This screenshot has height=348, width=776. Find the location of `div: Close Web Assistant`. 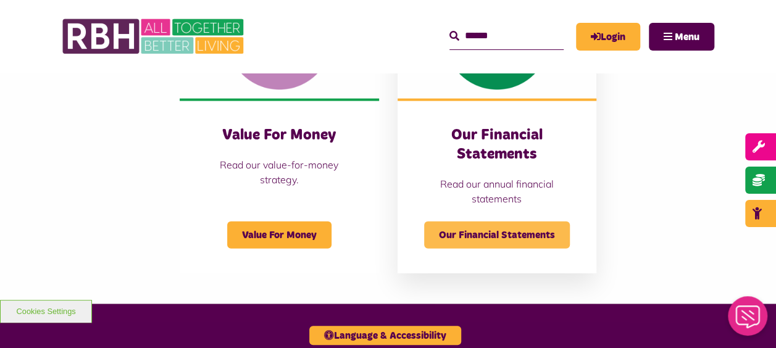

div: Close Web Assistant is located at coordinates (27, 23).